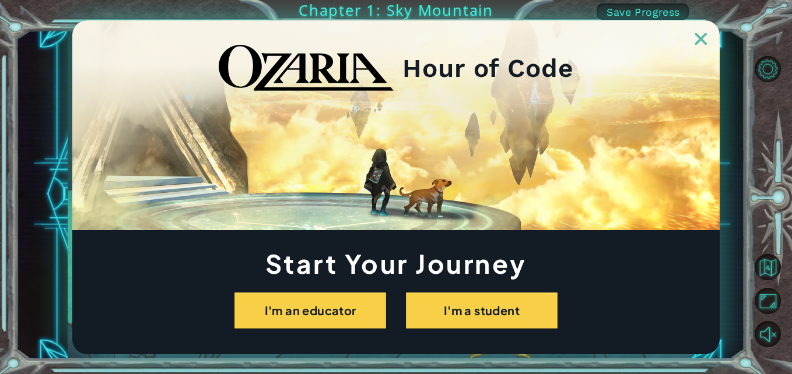 This screenshot has width=792, height=374. What do you see at coordinates (482, 311) in the screenshot?
I see `button: I'm a student` at bounding box center [482, 311].